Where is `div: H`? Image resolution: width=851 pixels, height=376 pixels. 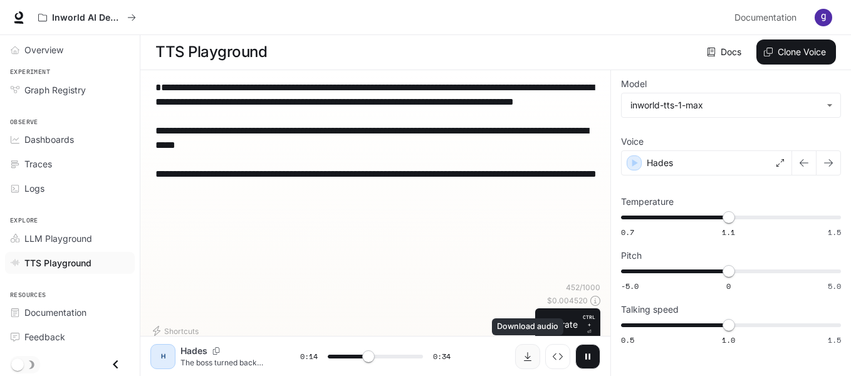
div: H is located at coordinates (163, 356).